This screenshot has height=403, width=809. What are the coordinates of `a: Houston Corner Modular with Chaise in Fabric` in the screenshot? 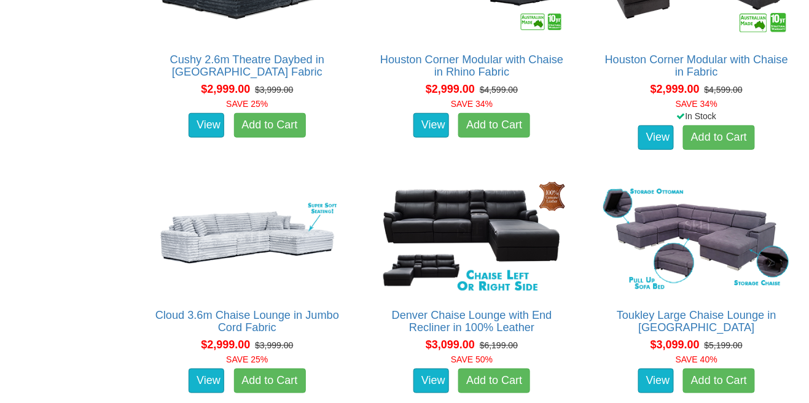 It's located at (697, 66).